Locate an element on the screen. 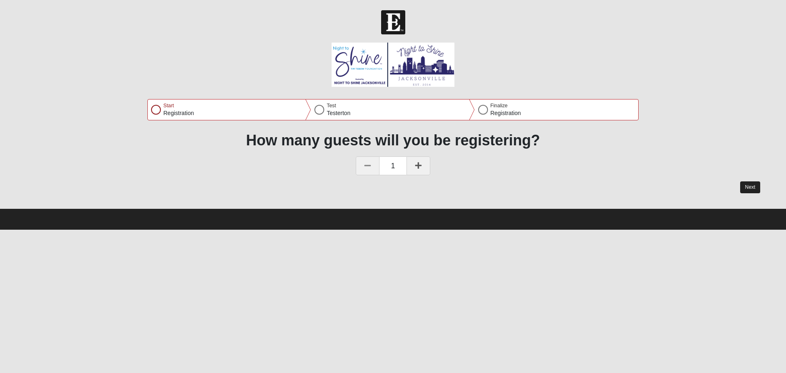 The image size is (786, 373). h1: How many guests will you be registering? is located at coordinates (393, 140).